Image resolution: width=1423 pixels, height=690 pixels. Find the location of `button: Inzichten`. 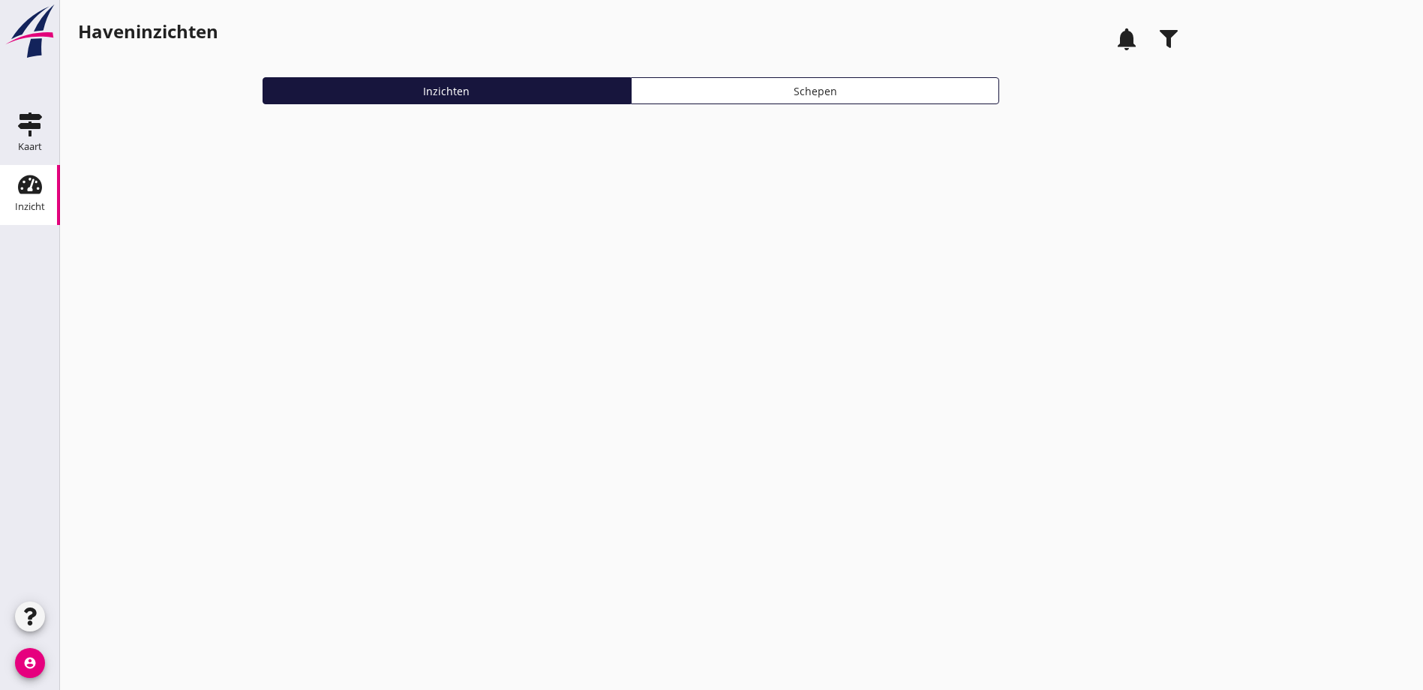

button: Inzichten is located at coordinates (446, 91).